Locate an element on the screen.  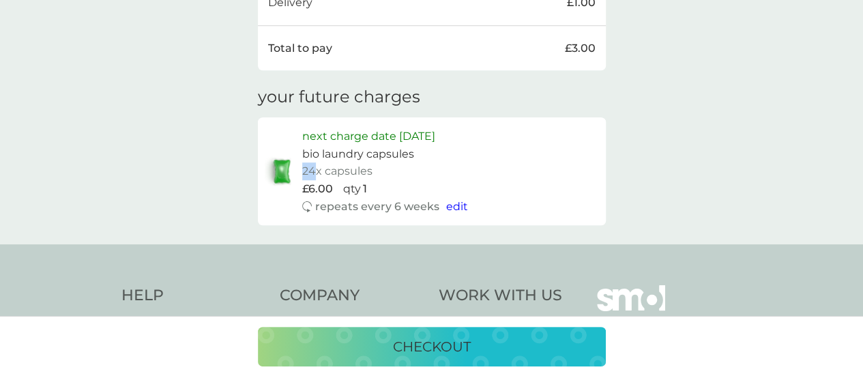
p: smol revolution is located at coordinates (352, 322).